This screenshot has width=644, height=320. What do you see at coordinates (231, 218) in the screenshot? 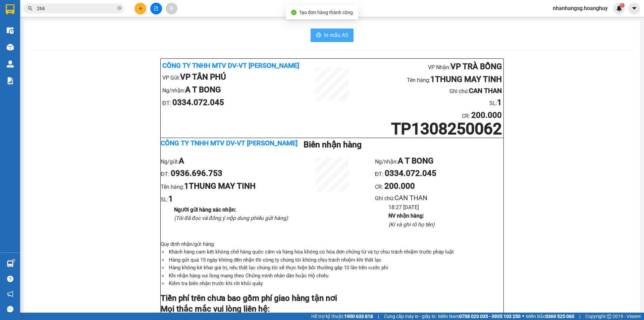
I see `i: (Tôi đã đọc và đồng ý nộp dung phiếu gửi hàng)` at bounding box center [231, 218].